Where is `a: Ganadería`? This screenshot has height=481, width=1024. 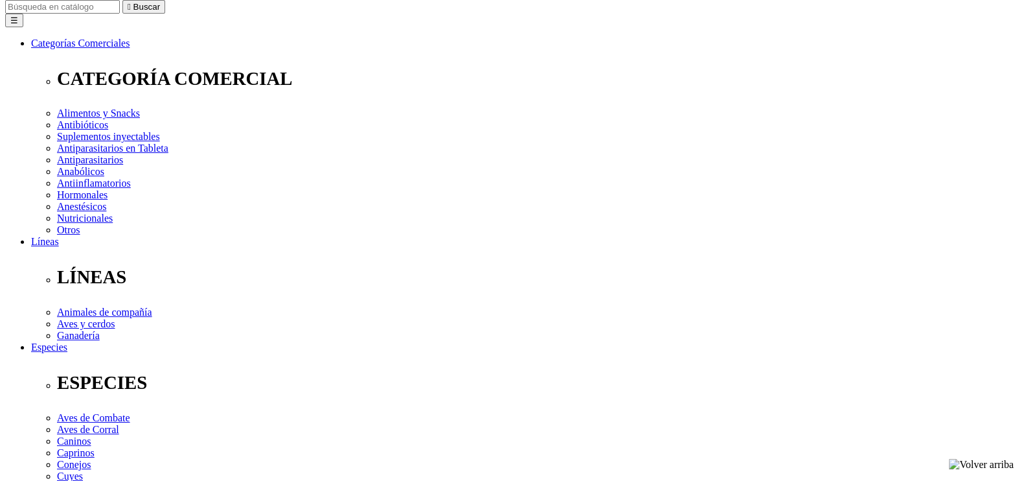
a: Ganadería is located at coordinates (78, 335).